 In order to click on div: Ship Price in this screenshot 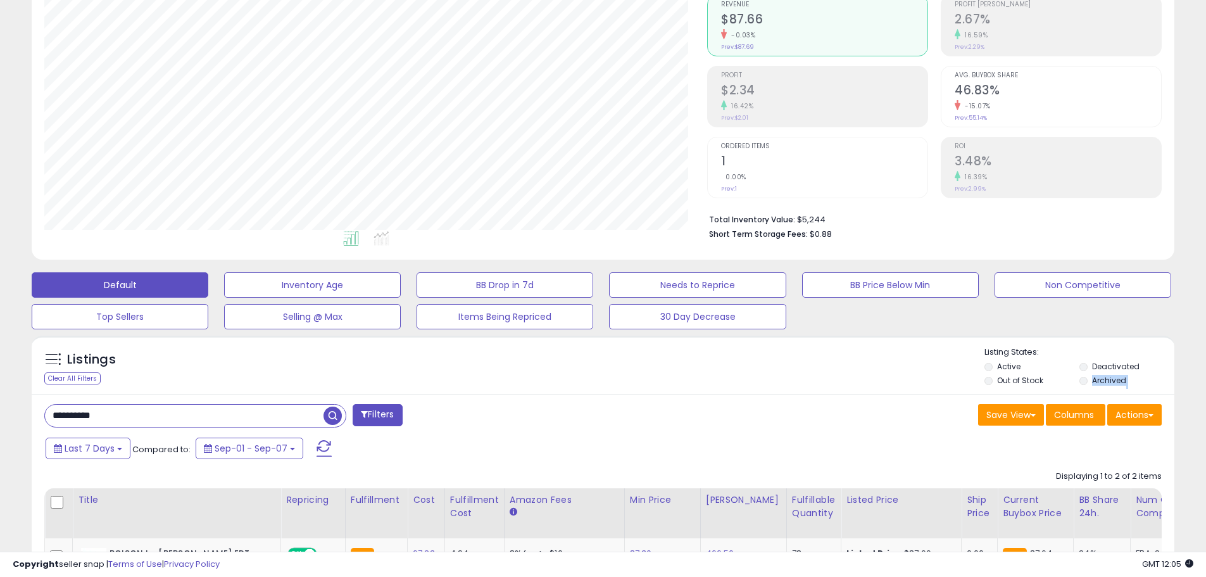, I will do `click(980, 507)`.